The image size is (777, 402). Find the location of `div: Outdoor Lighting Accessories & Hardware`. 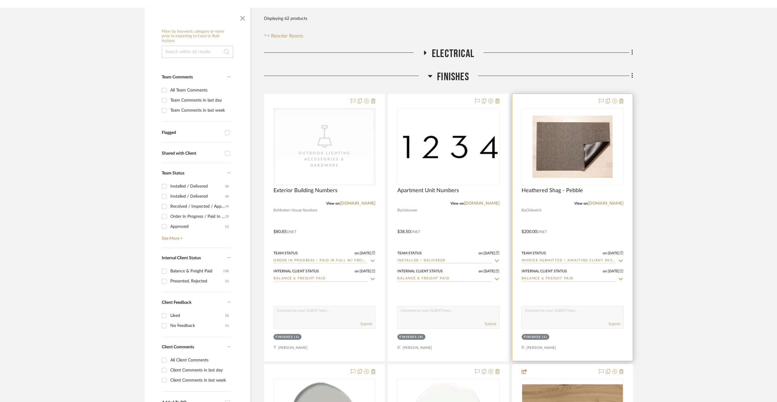

div: Outdoor Lighting Accessories & Hardware is located at coordinates (324, 159).